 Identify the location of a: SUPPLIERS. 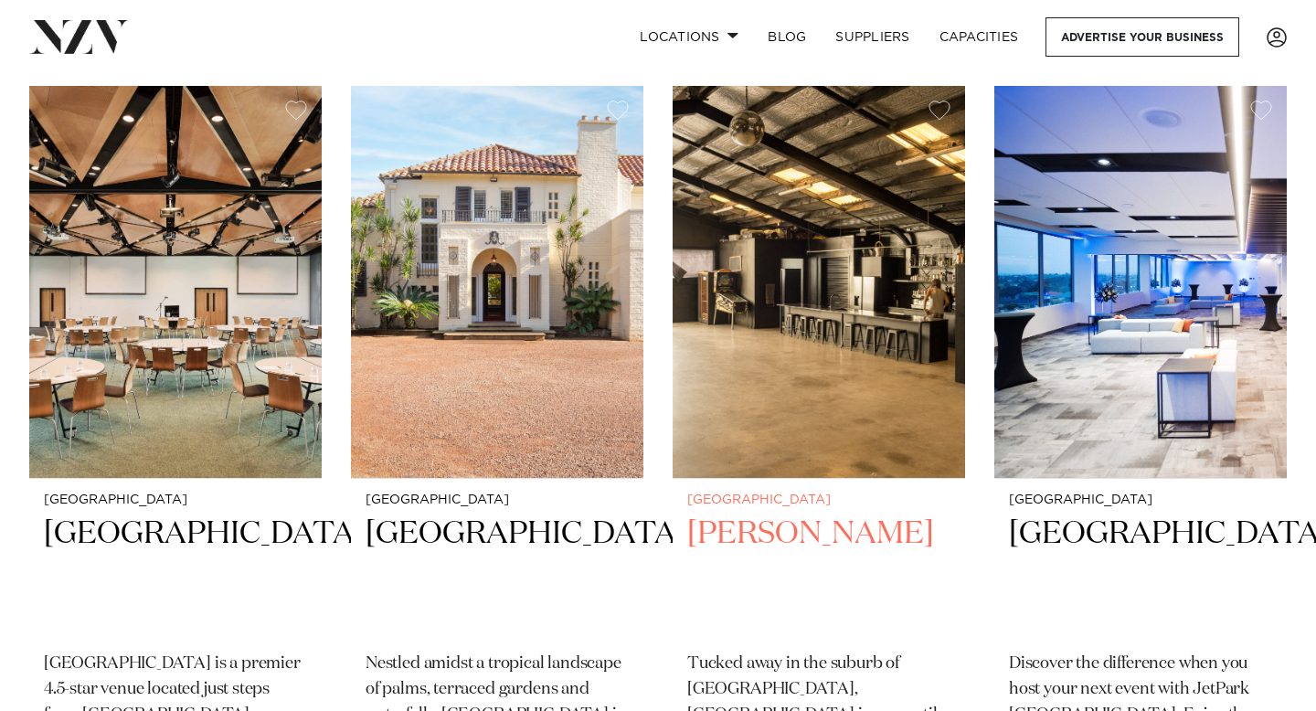
(872, 37).